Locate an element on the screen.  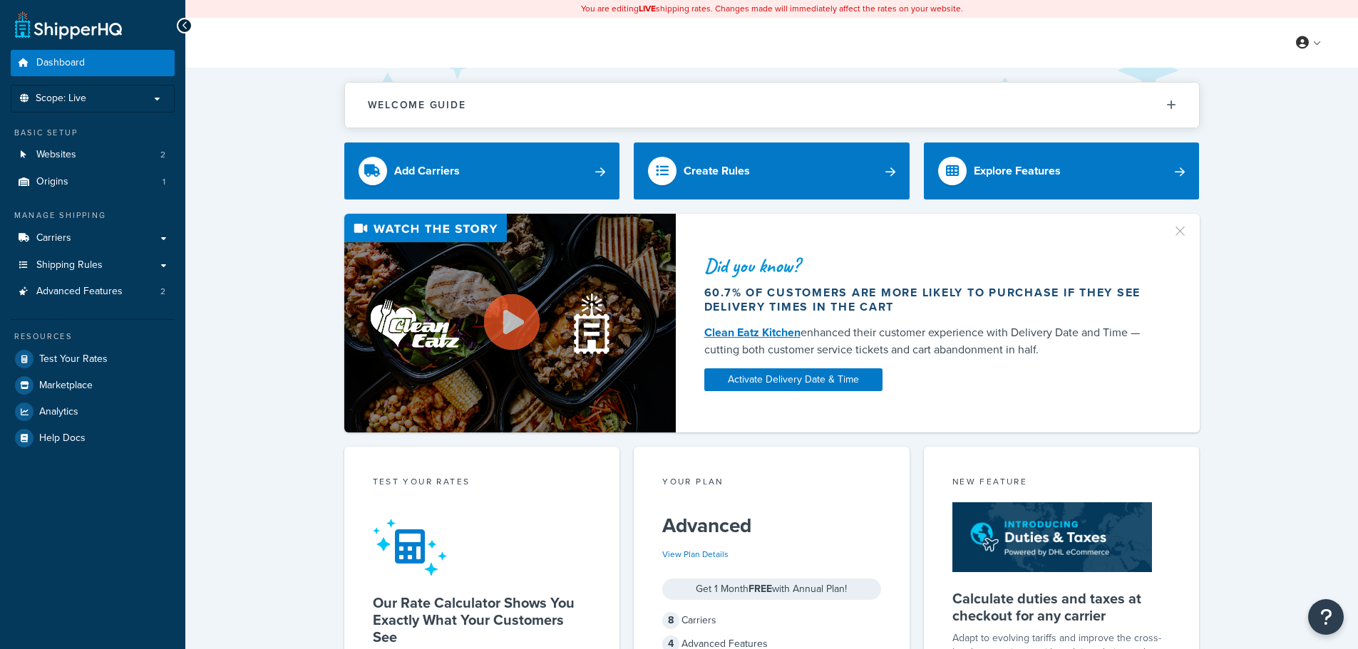
a: Explore Features is located at coordinates (1061, 171).